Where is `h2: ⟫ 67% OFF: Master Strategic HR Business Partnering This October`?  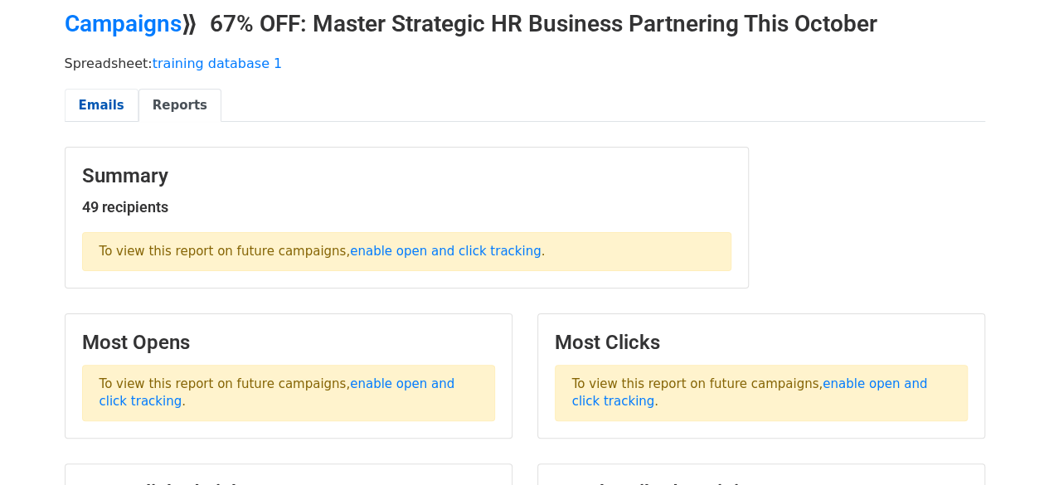
h2: ⟫ 67% OFF: Master Strategic HR Business Partnering This October is located at coordinates (525, 24).